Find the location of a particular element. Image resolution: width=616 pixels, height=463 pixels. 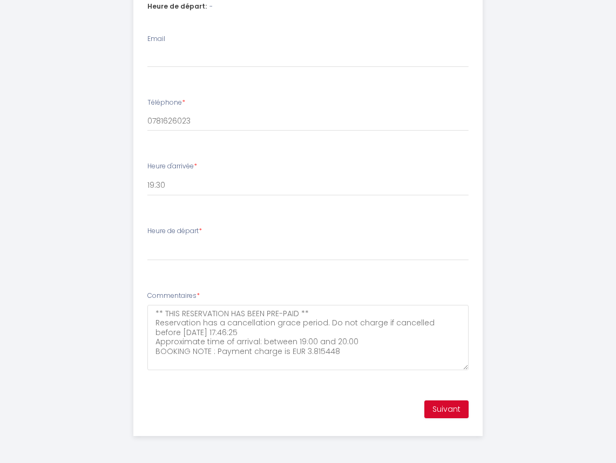

label: Commentaires is located at coordinates (173, 296).